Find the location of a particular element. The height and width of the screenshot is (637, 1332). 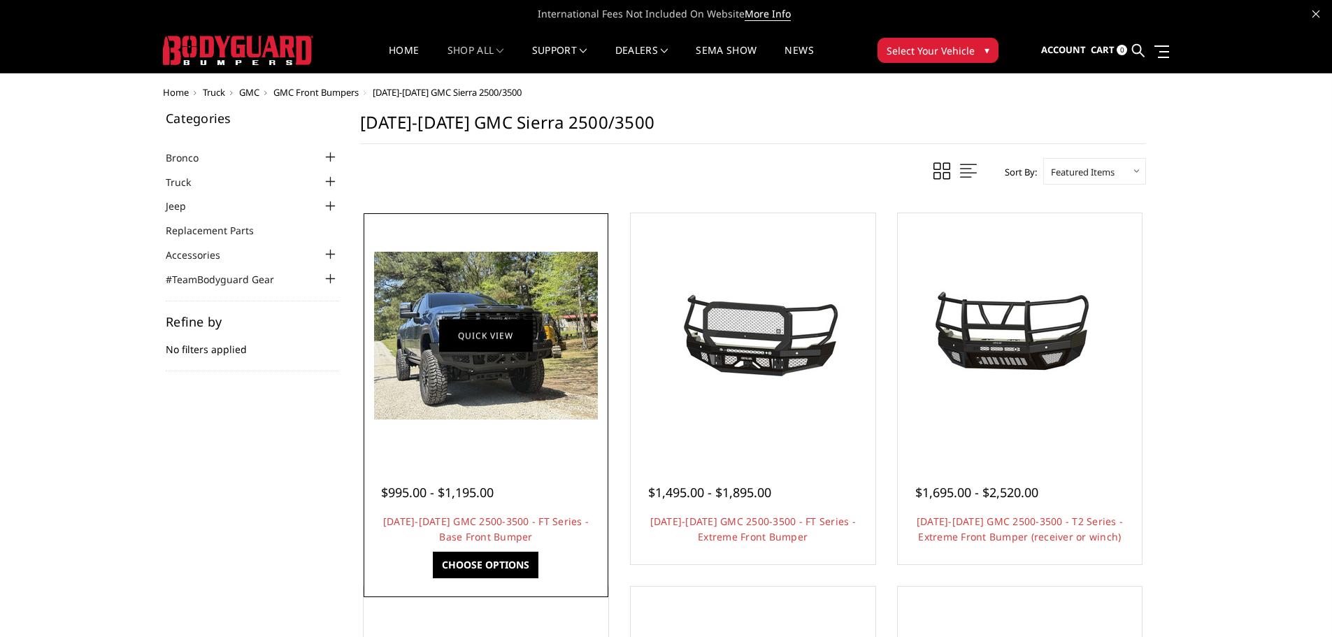

a: Jeep is located at coordinates (185, 206).